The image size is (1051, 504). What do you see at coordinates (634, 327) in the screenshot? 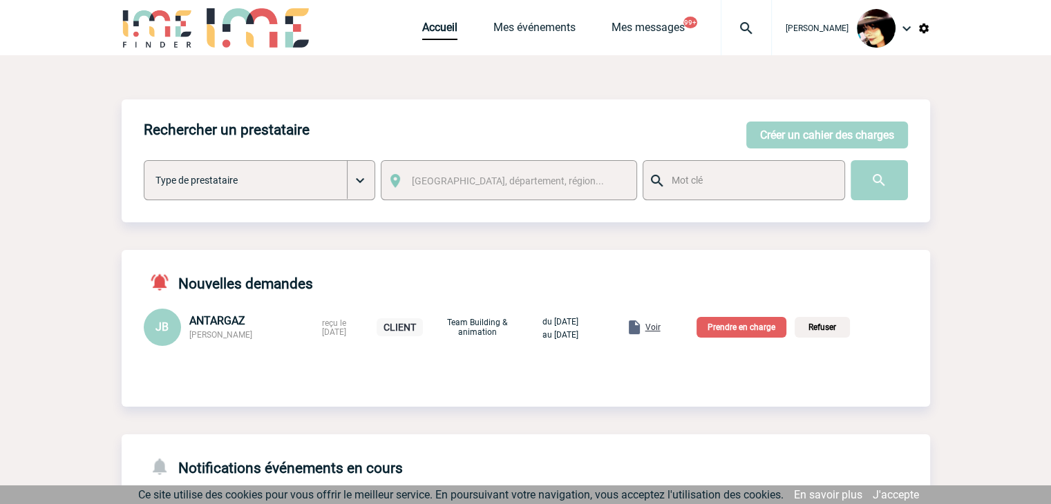
I see `img: folder.png` at bounding box center [634, 327].